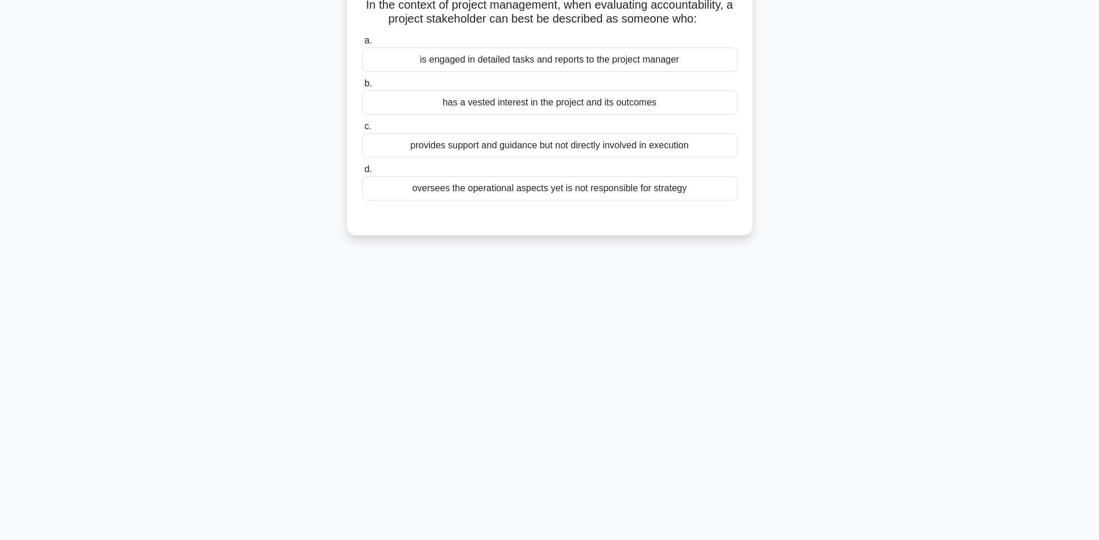 Image resolution: width=1099 pixels, height=540 pixels. What do you see at coordinates (368, 40) in the screenshot?
I see `span: a.` at bounding box center [368, 40].